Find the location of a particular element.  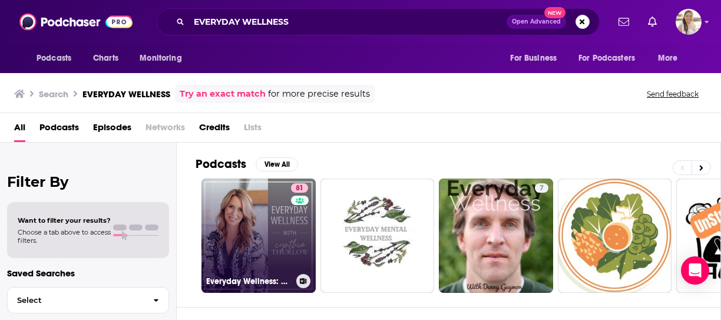

button: Send feedback is located at coordinates (673, 94).